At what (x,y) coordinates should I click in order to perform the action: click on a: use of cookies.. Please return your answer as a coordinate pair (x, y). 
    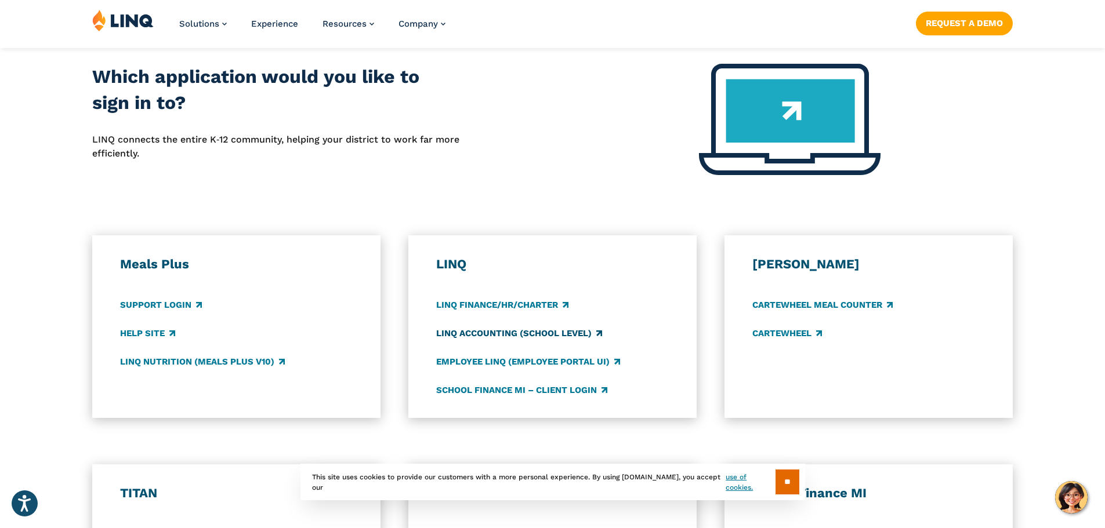
    Looking at the image, I should click on (750, 482).